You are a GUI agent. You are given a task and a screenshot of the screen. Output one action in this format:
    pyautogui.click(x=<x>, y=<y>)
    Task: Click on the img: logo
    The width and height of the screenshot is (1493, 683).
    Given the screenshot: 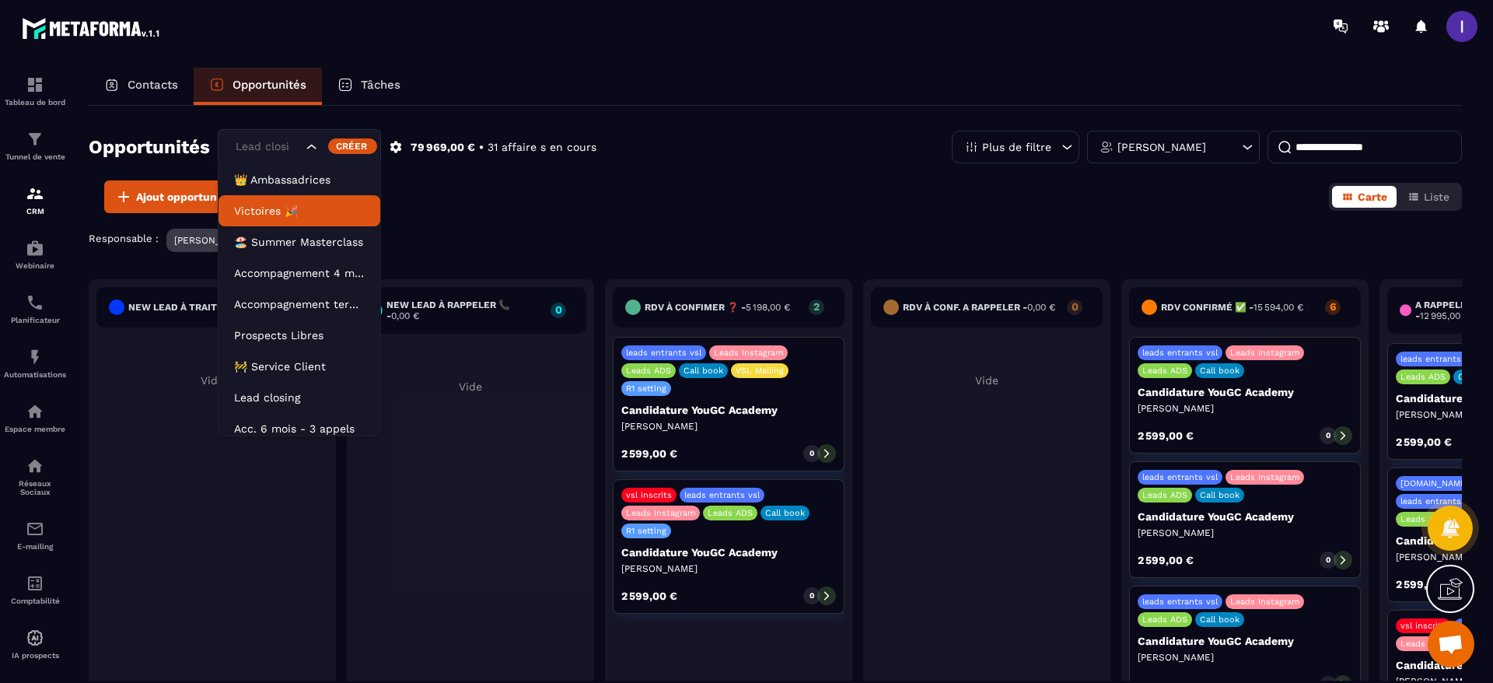 What is the action you would take?
    pyautogui.click(x=92, y=28)
    